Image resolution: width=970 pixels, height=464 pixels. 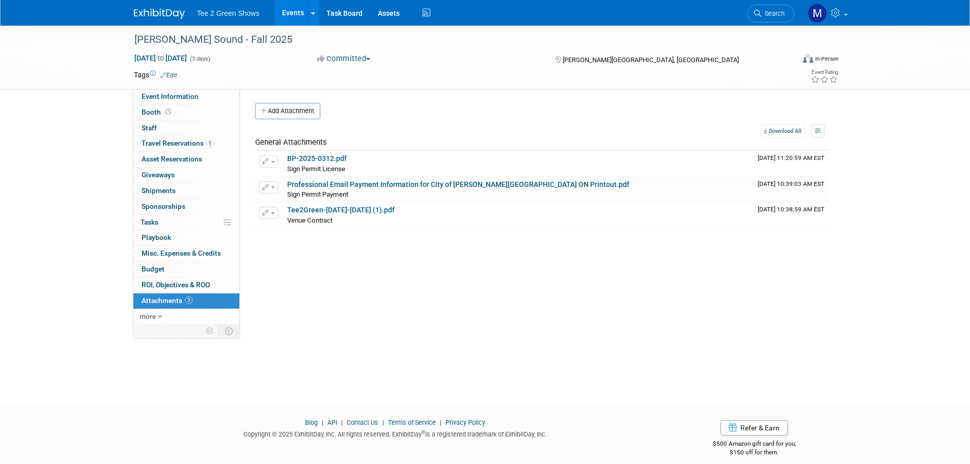 I want to click on a: Tasks, so click(x=186, y=223).